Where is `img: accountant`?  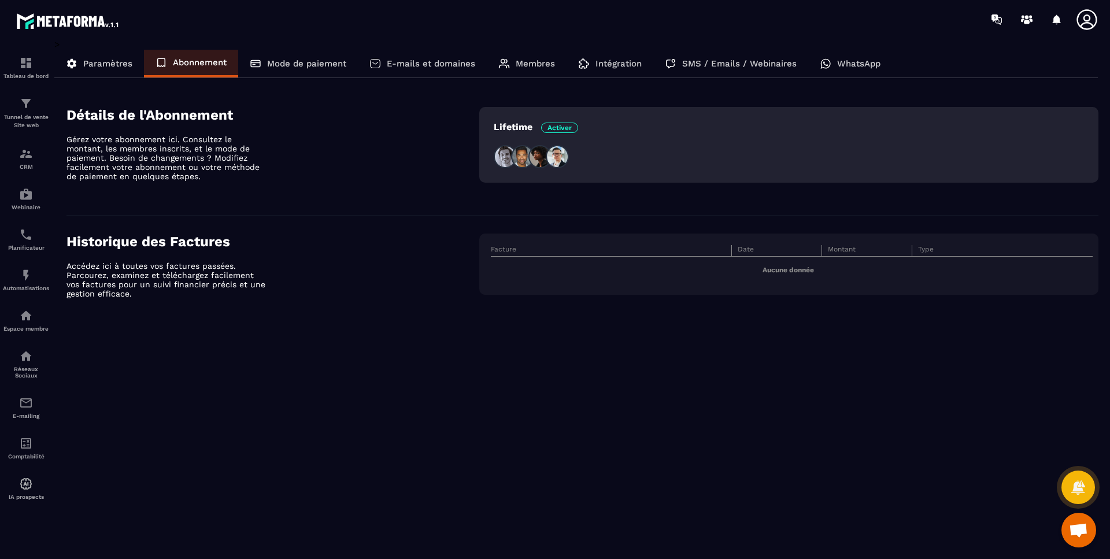 img: accountant is located at coordinates (26, 443).